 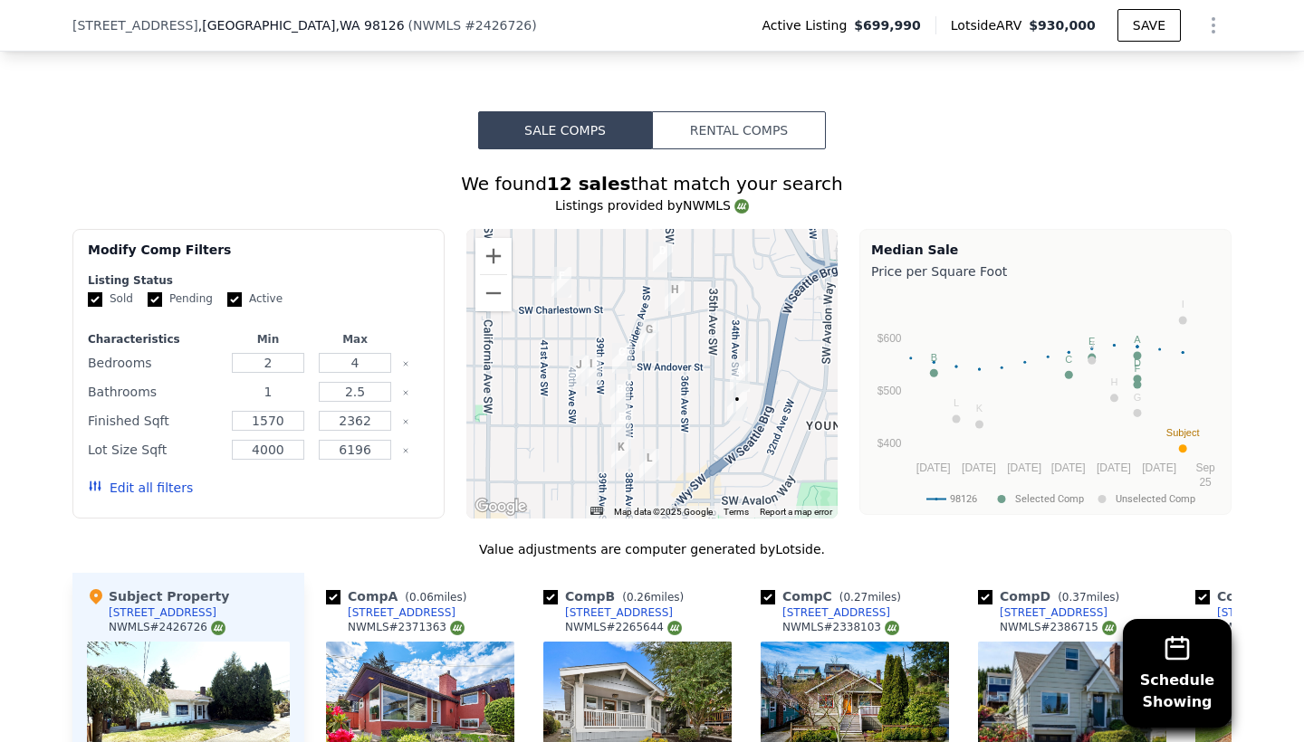 What do you see at coordinates (989, 25) in the screenshot?
I see `span: Lotside ARV` at bounding box center [989, 25].